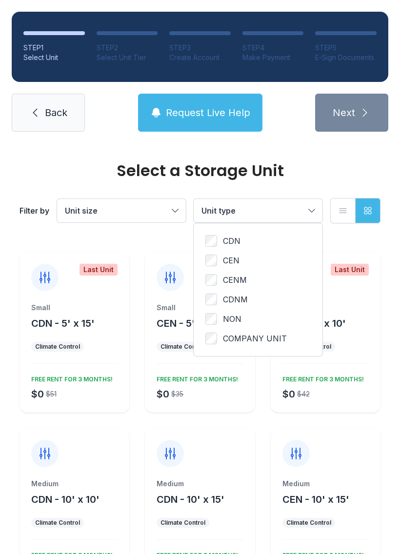 The height and width of the screenshot is (554, 400). Describe the element at coordinates (234, 280) in the screenshot. I see `span: CENM` at that location.